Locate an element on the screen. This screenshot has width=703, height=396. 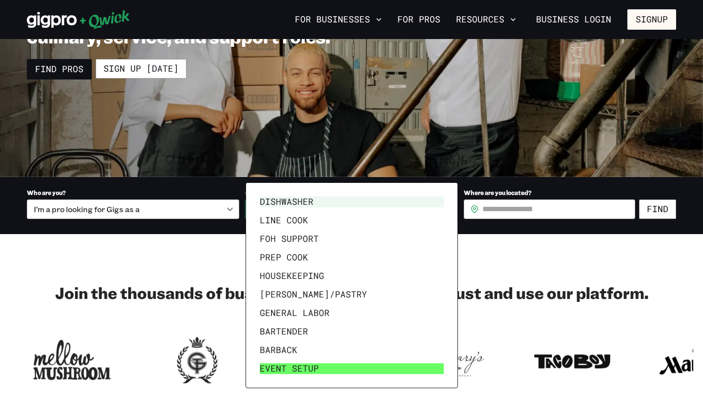
li: General Labor is located at coordinates (352, 313).